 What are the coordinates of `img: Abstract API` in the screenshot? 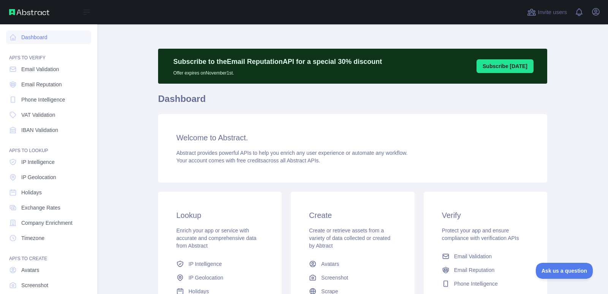 It's located at (29, 12).